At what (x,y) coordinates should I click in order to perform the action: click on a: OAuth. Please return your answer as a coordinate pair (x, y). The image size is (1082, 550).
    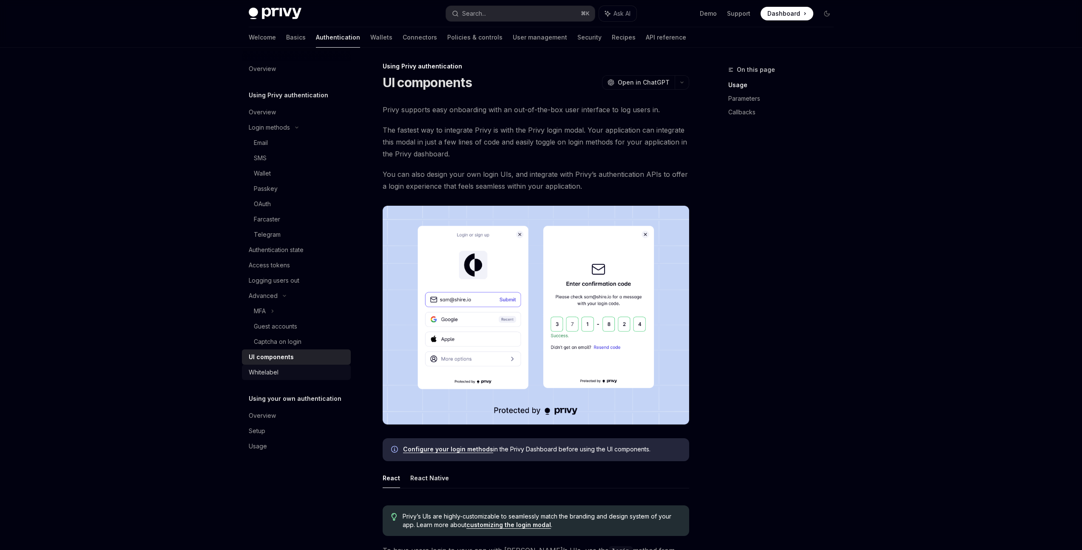
    Looking at the image, I should click on (296, 204).